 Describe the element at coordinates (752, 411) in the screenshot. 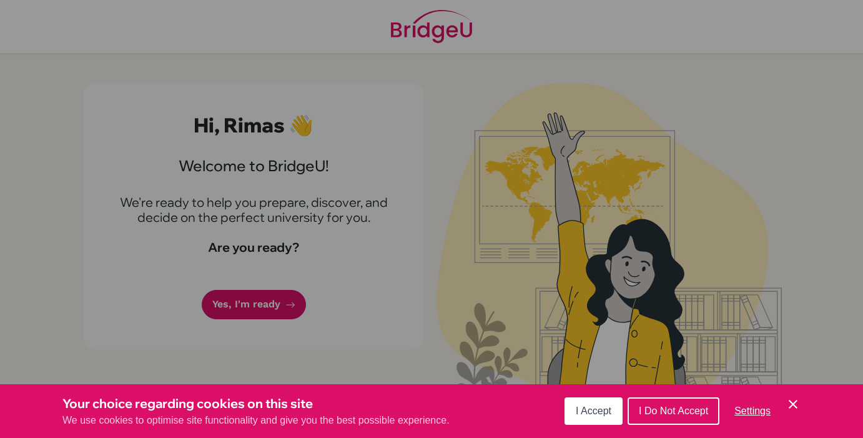

I see `button: Settings` at that location.